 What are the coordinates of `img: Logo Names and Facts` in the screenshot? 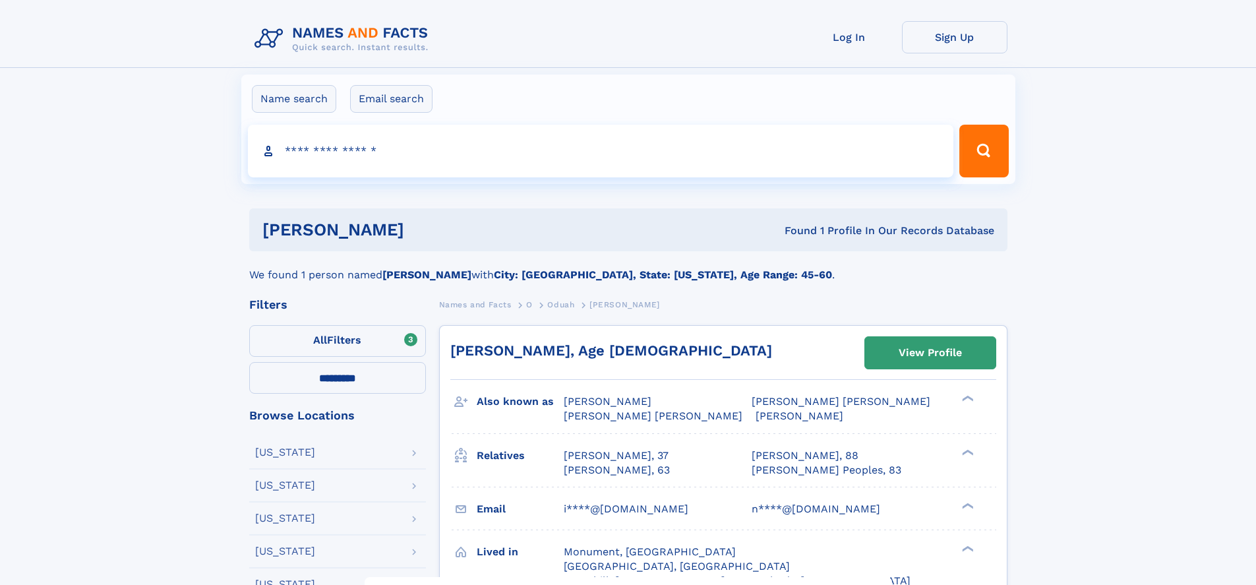 It's located at (344, 39).